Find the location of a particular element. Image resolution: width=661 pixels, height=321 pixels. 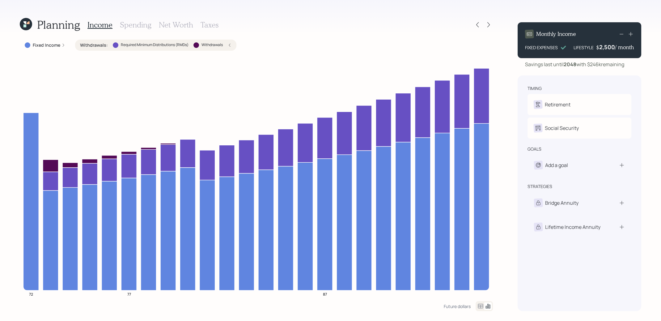

div: strategies is located at coordinates (540, 186).